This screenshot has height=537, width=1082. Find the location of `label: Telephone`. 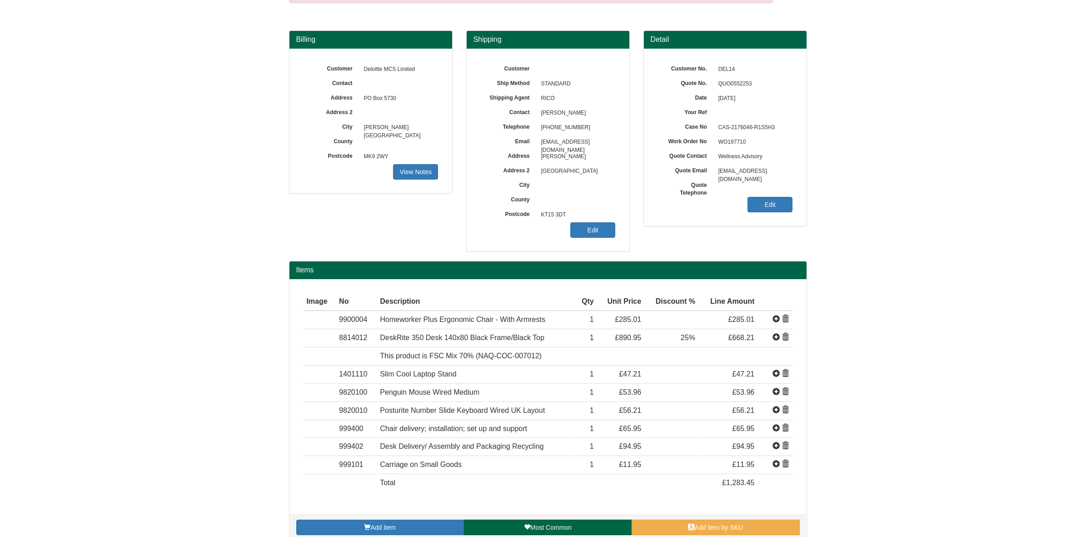

label: Telephone is located at coordinates (509, 125).